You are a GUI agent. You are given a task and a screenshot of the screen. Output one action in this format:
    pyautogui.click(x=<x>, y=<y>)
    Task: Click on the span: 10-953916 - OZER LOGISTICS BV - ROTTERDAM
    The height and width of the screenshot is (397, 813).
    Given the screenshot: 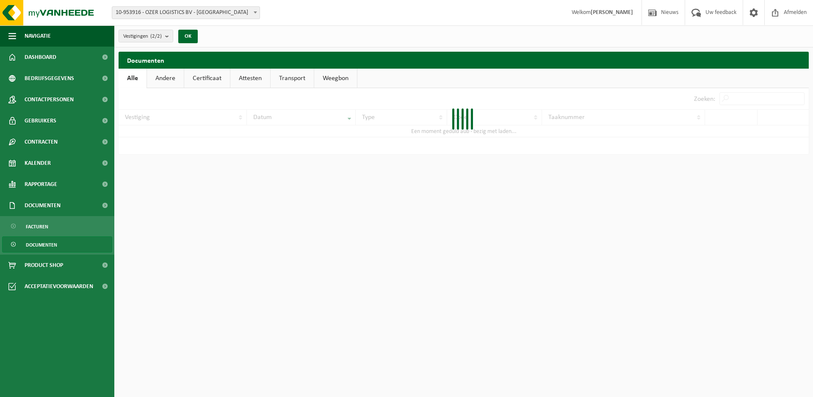 What is the action you would take?
    pyautogui.click(x=186, y=13)
    